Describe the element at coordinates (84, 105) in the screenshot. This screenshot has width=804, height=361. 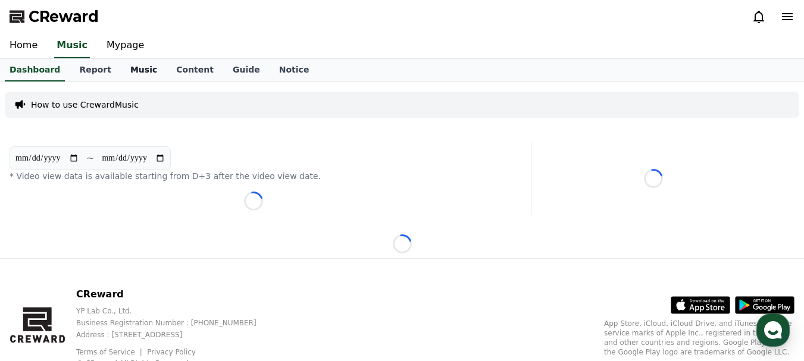
I see `p: How to use CrewardMusic` at that location.